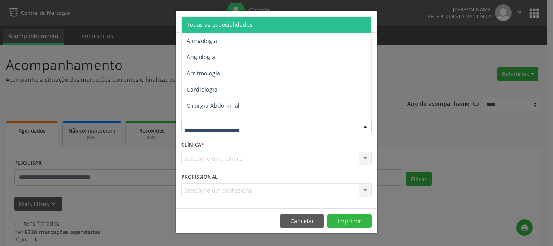 Image resolution: width=553 pixels, height=246 pixels. What do you see at coordinates (202, 89) in the screenshot?
I see `span: Cardiologia` at bounding box center [202, 89].